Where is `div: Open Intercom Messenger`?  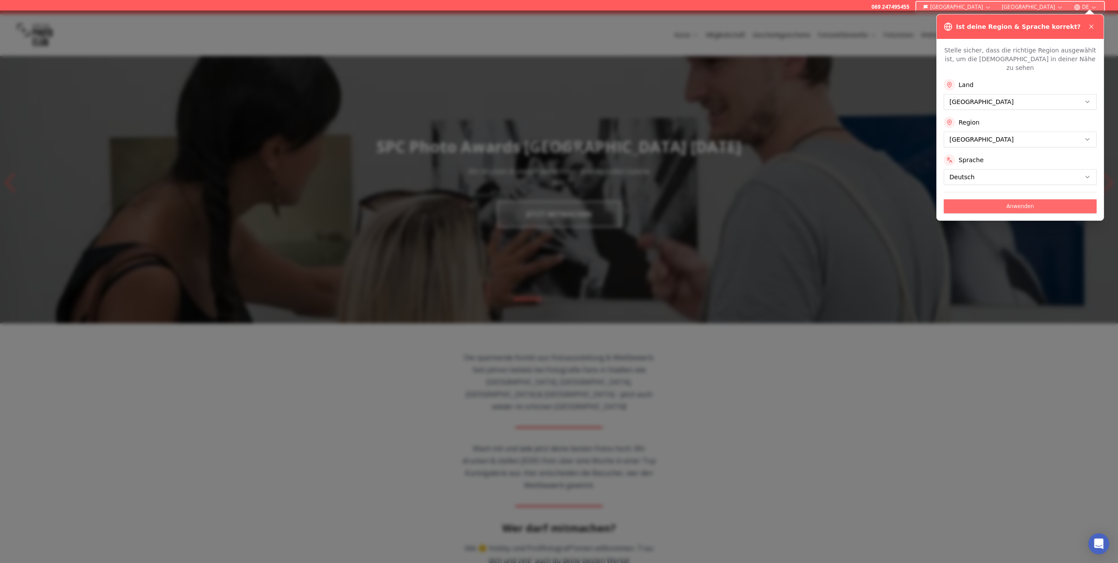
div: Open Intercom Messenger is located at coordinates (1099, 543).